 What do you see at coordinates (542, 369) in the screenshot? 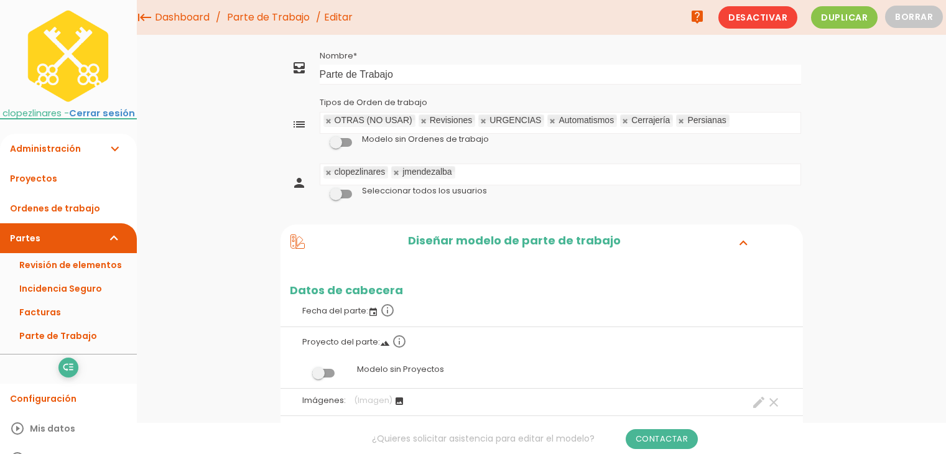
I see `label: Modelo sin Proyectos` at bounding box center [542, 369].